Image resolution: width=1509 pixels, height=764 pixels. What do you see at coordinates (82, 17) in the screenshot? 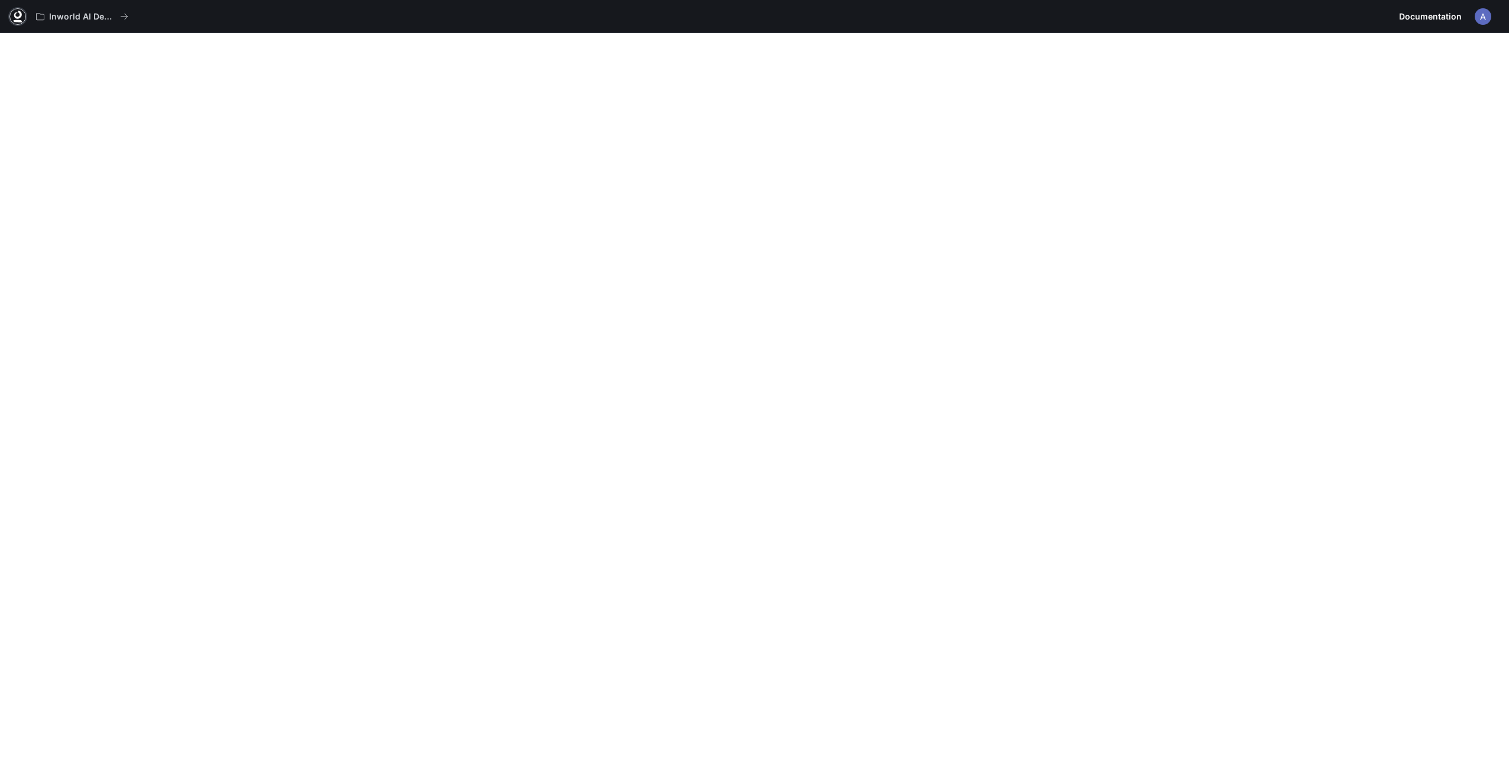
I see `button: All workspaces` at bounding box center [82, 17].